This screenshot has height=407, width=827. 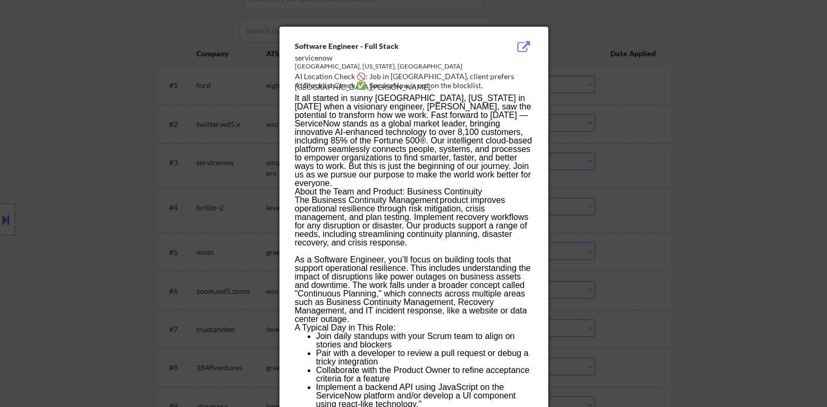 I want to click on p: A Typical Day in This Role:, so click(x=413, y=328).